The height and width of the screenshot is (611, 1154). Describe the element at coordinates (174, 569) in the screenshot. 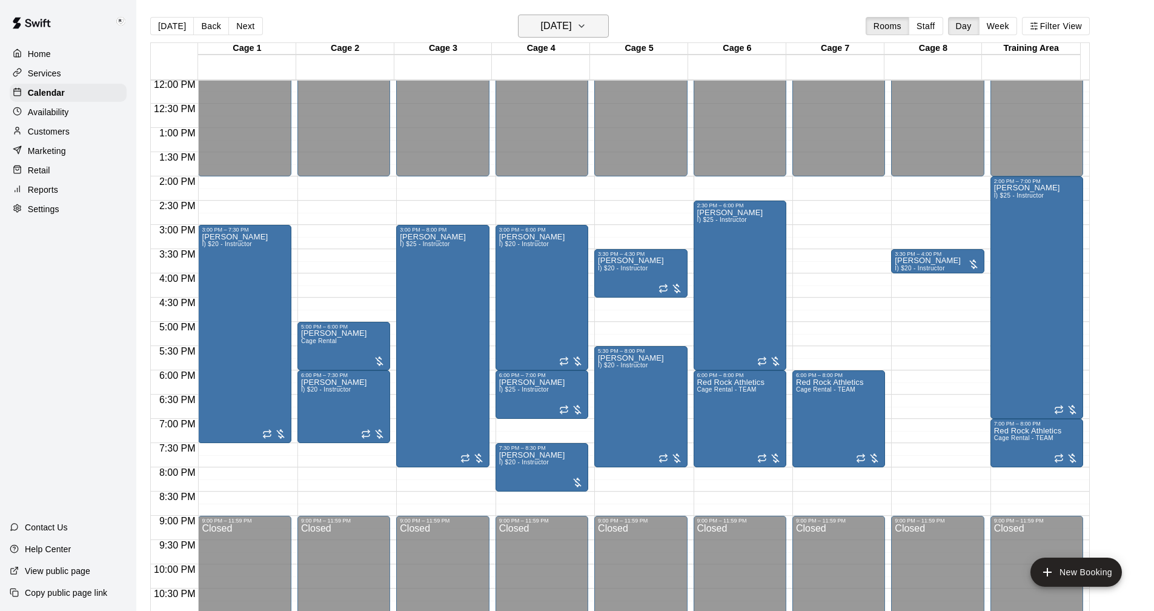

I see `span: 10:00 PM` at that location.